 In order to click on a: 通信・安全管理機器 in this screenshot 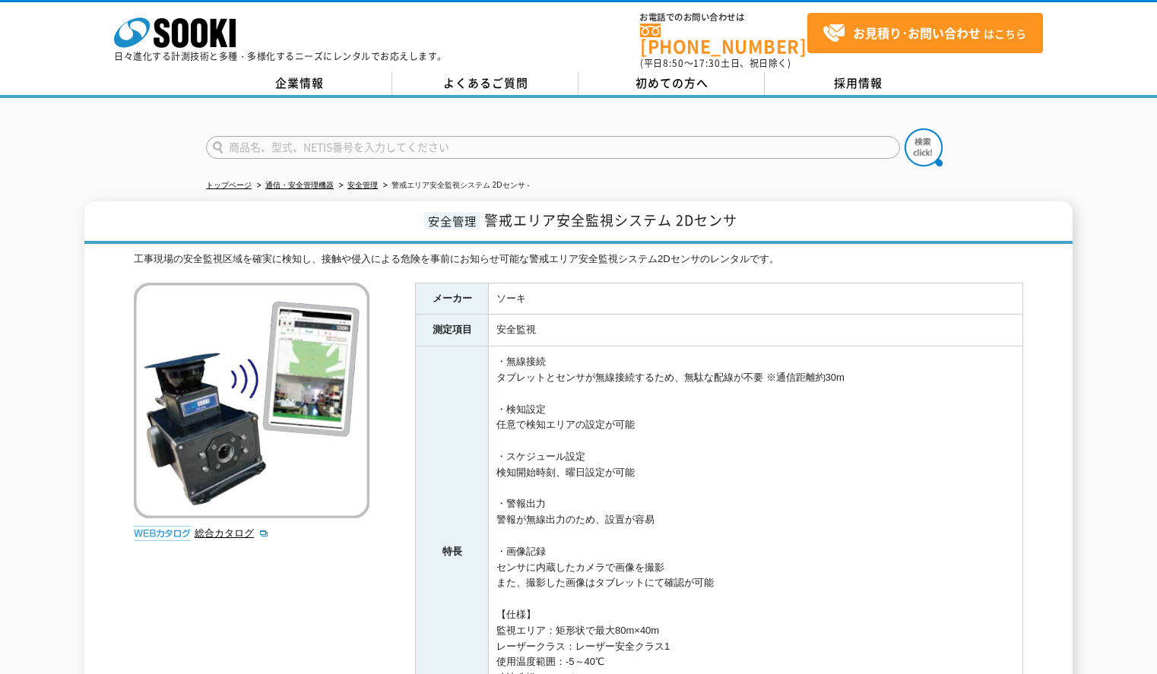, I will do `click(299, 185)`.